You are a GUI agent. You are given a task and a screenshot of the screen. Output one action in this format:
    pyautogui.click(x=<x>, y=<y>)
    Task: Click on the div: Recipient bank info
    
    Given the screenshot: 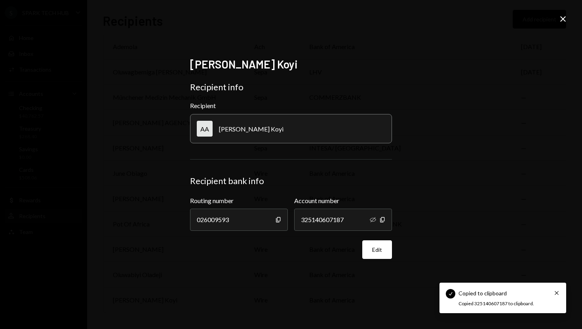 What is the action you would take?
    pyautogui.click(x=291, y=181)
    